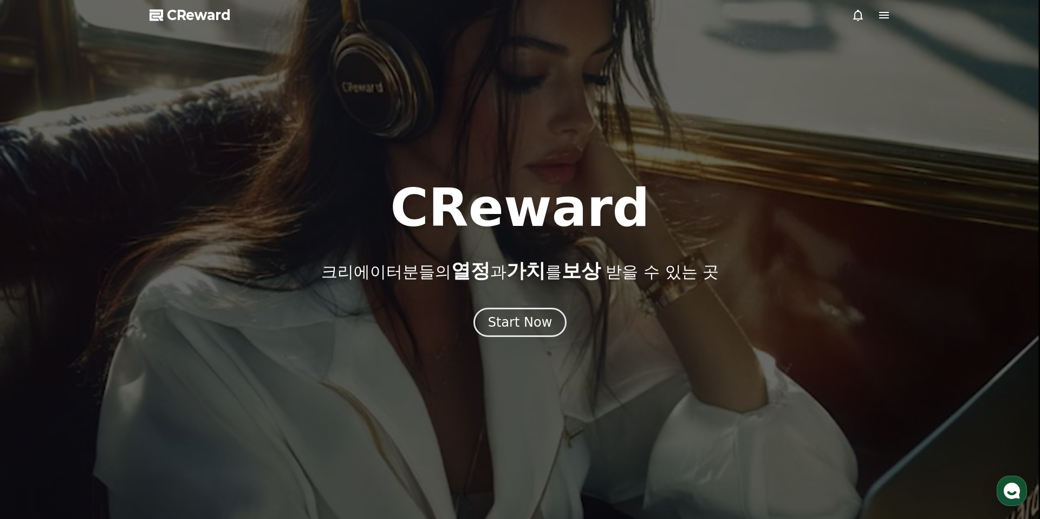  I want to click on span: 가치, so click(526, 270).